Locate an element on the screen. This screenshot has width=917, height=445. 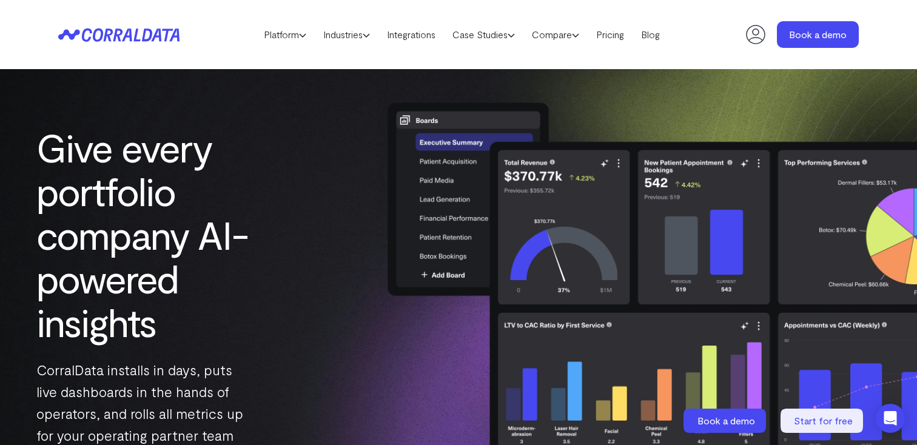
span: Start for free is located at coordinates (823, 420).